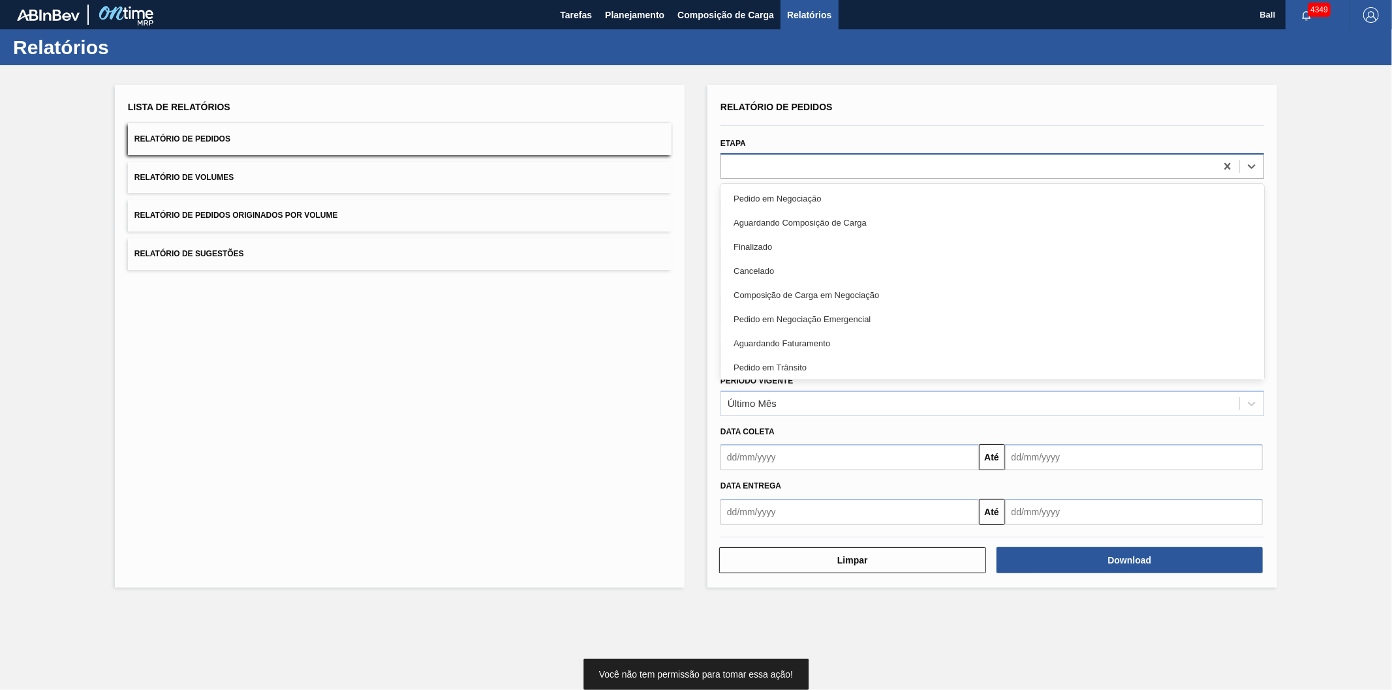  I want to click on div: Pedido em Negociação, so click(992, 198).